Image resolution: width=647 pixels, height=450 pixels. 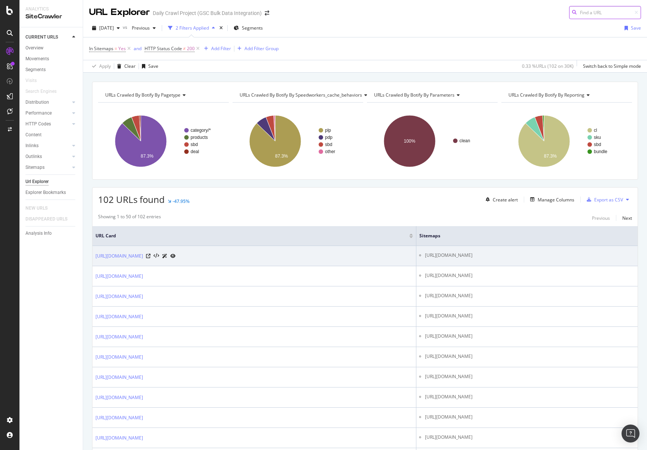 I want to click on div: Inlinks, so click(x=32, y=146).